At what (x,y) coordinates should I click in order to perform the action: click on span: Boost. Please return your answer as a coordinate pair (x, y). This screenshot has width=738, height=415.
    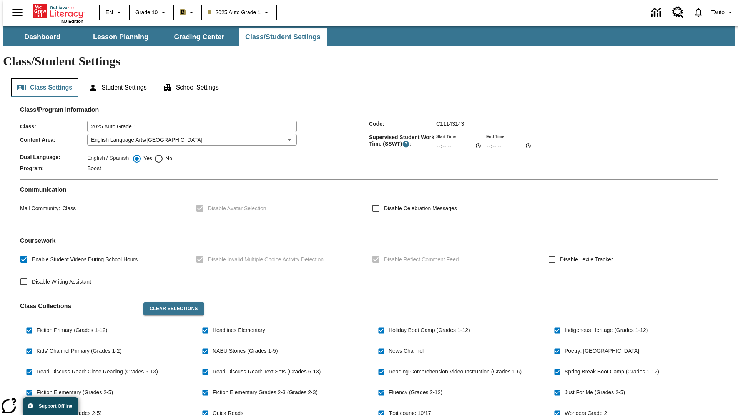
    Looking at the image, I should click on (94, 168).